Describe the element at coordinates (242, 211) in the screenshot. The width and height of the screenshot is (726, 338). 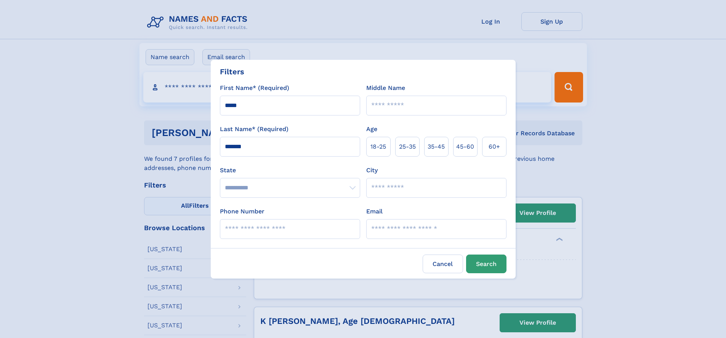
I see `label: Phone Number` at that location.